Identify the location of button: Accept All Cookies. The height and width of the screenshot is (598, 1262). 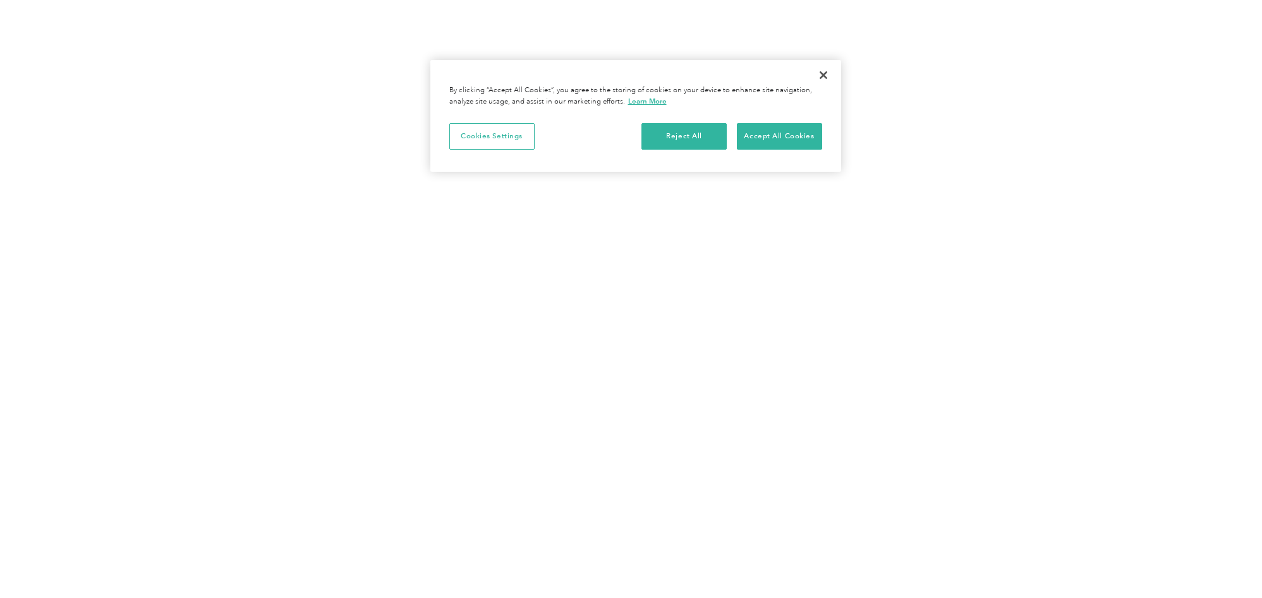
(779, 136).